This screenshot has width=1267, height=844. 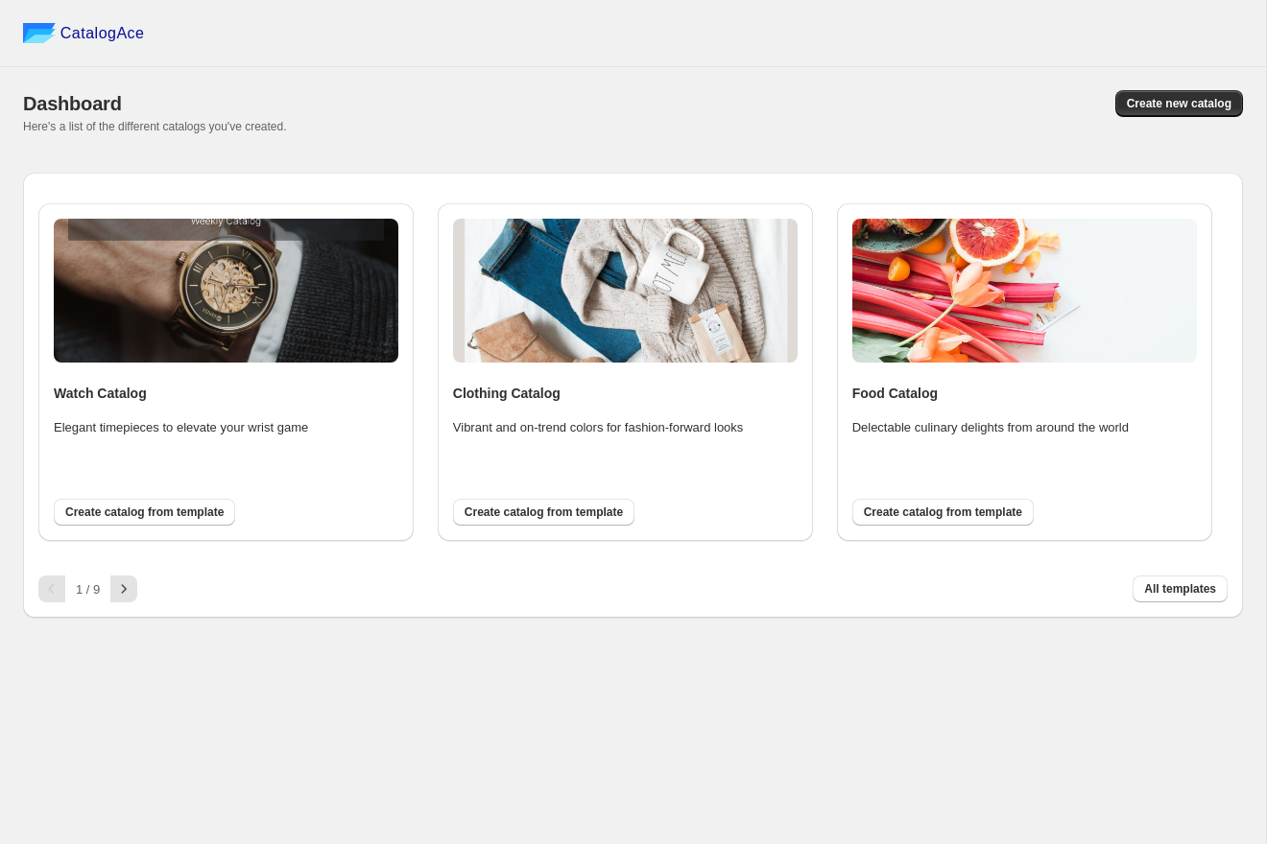 What do you see at coordinates (87, 589) in the screenshot?
I see `span: 1 / 9` at bounding box center [87, 589].